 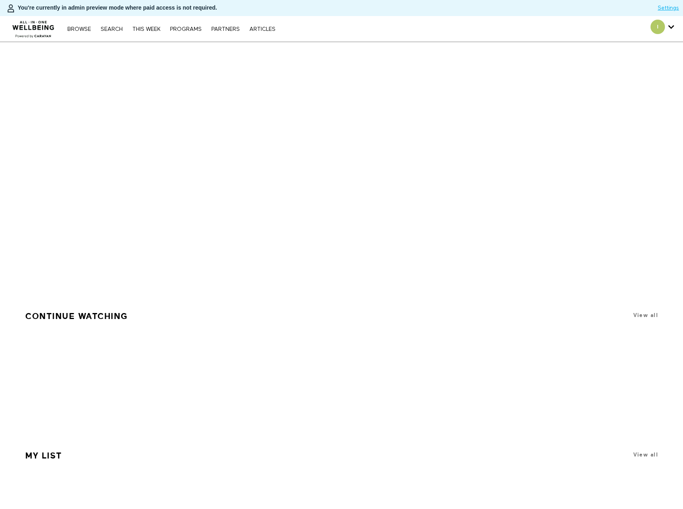 I want to click on a: Settings, so click(x=668, y=8).